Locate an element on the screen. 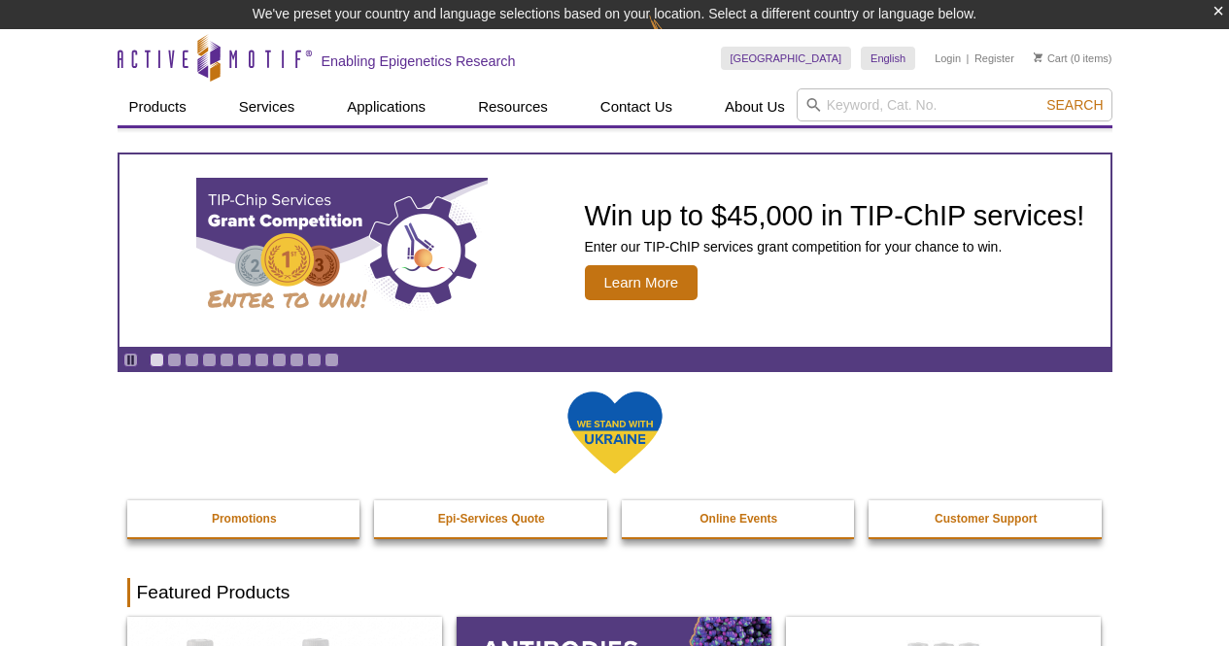 Image resolution: width=1229 pixels, height=646 pixels. a: Go to slide 7 is located at coordinates (261, 359).